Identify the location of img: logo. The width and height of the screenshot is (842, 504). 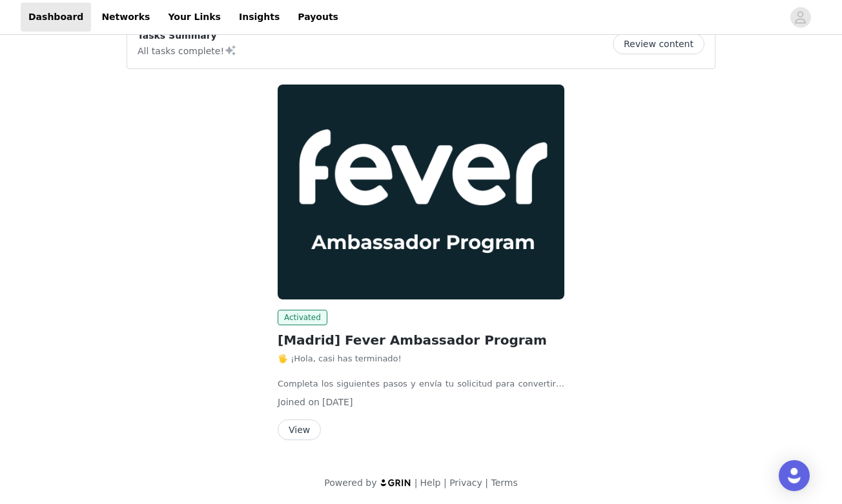
(396, 483).